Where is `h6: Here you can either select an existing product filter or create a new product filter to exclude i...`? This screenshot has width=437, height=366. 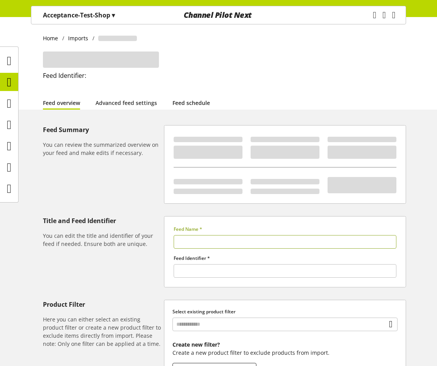
h6: Here you can either select an existing product filter or create a new product filter to exclude i... is located at coordinates (102, 331).